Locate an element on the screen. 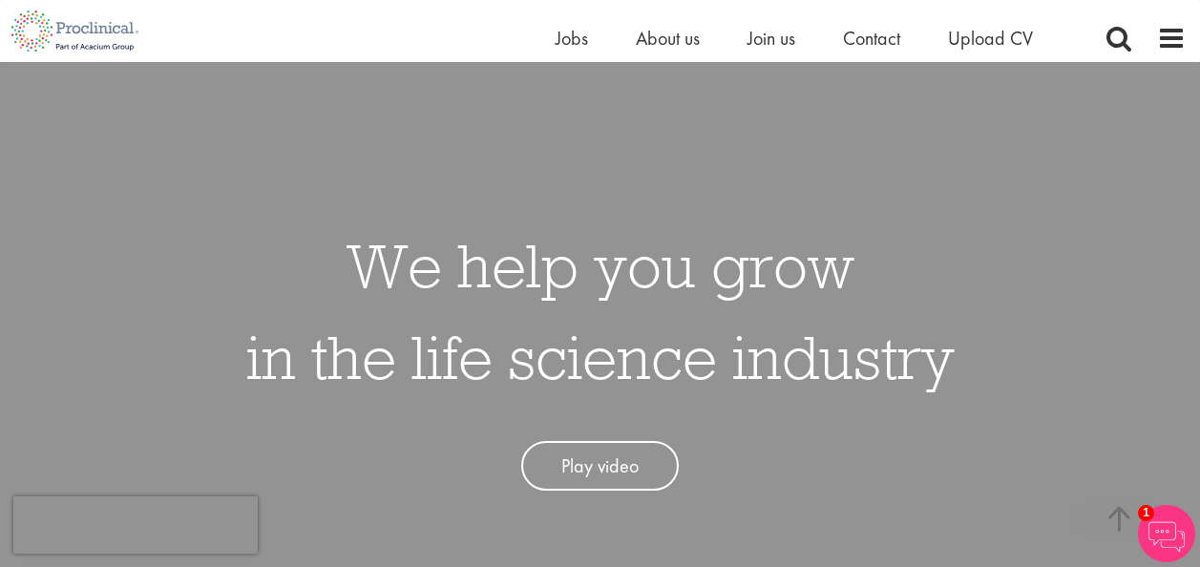 The image size is (1200, 567). a: Jobs is located at coordinates (572, 38).